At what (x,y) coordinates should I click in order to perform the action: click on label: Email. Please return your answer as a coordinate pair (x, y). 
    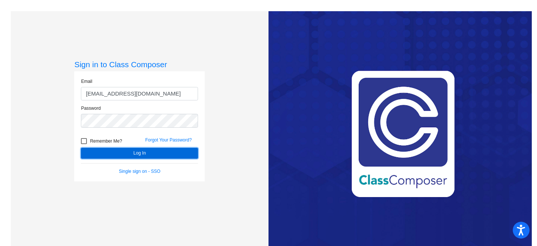
    Looking at the image, I should click on (86, 81).